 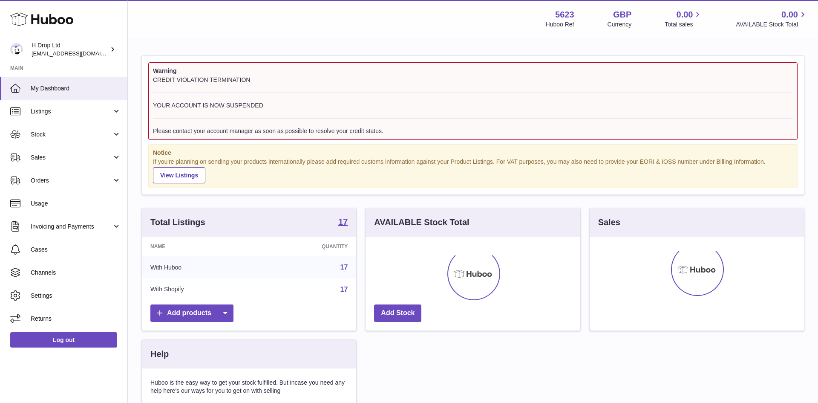 I want to click on div: H Drop Ltd, so click(x=70, y=49).